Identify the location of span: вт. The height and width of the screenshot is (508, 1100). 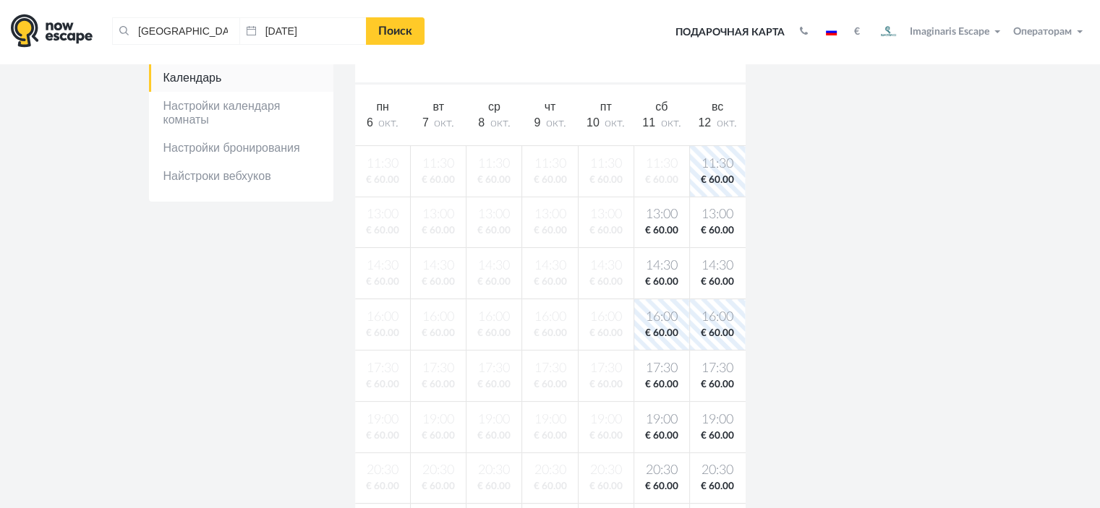
(437, 106).